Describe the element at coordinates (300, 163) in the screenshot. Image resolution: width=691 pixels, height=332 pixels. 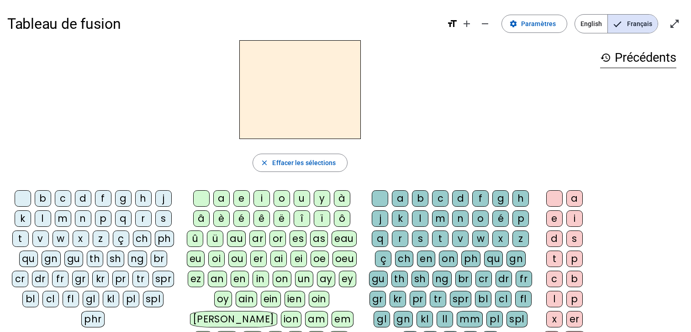
I see `button: Effacer les sélections` at that location.